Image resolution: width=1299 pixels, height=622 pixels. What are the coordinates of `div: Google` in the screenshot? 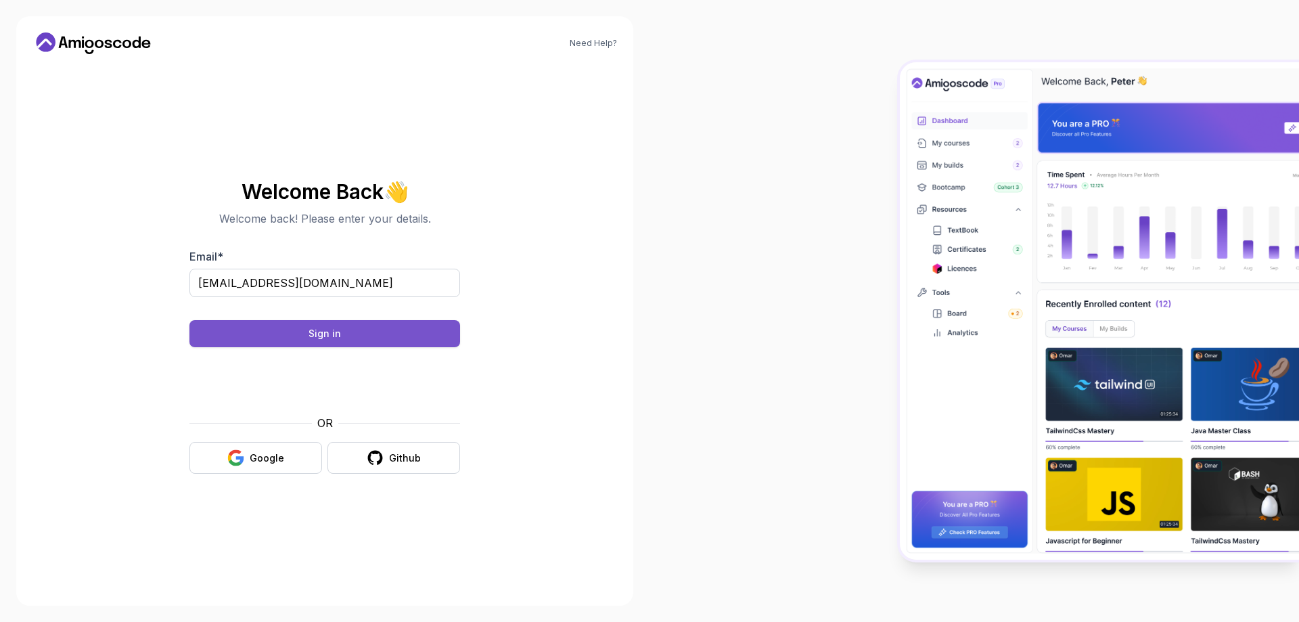 It's located at (267, 458).